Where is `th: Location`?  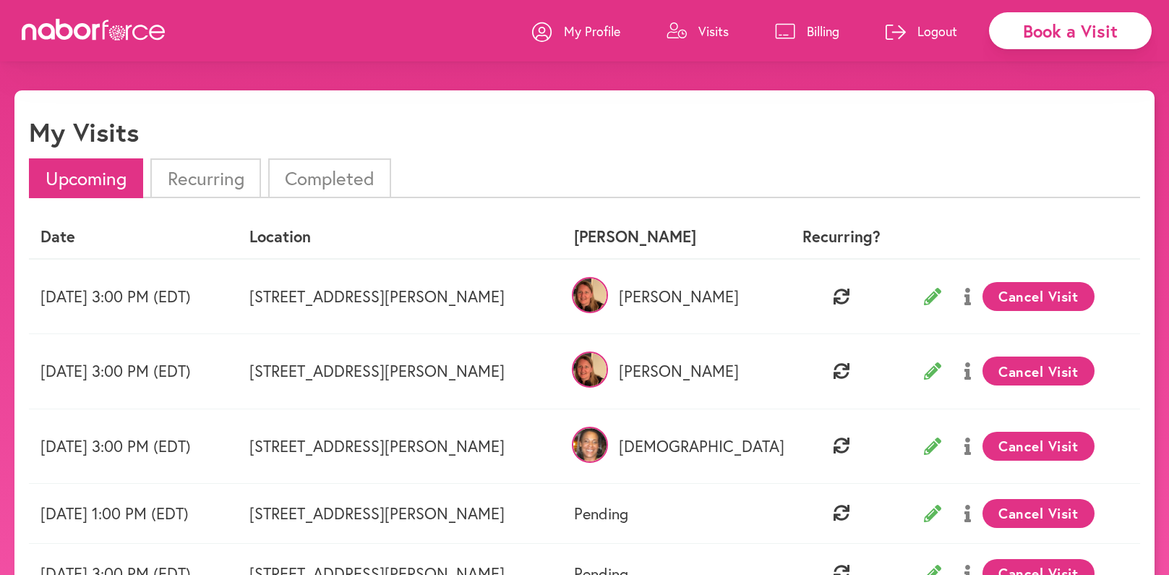 th: Location is located at coordinates (400, 236).